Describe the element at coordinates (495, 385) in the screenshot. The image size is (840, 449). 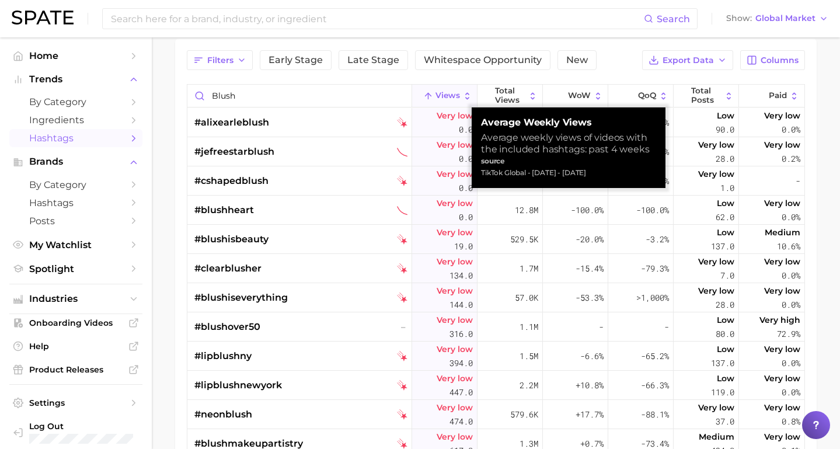
I see `button: #lipblushnewyorktiktok falling starVery low447.02.2m+10.8%-66.3%Low119.0Very low0.0%` at that location.